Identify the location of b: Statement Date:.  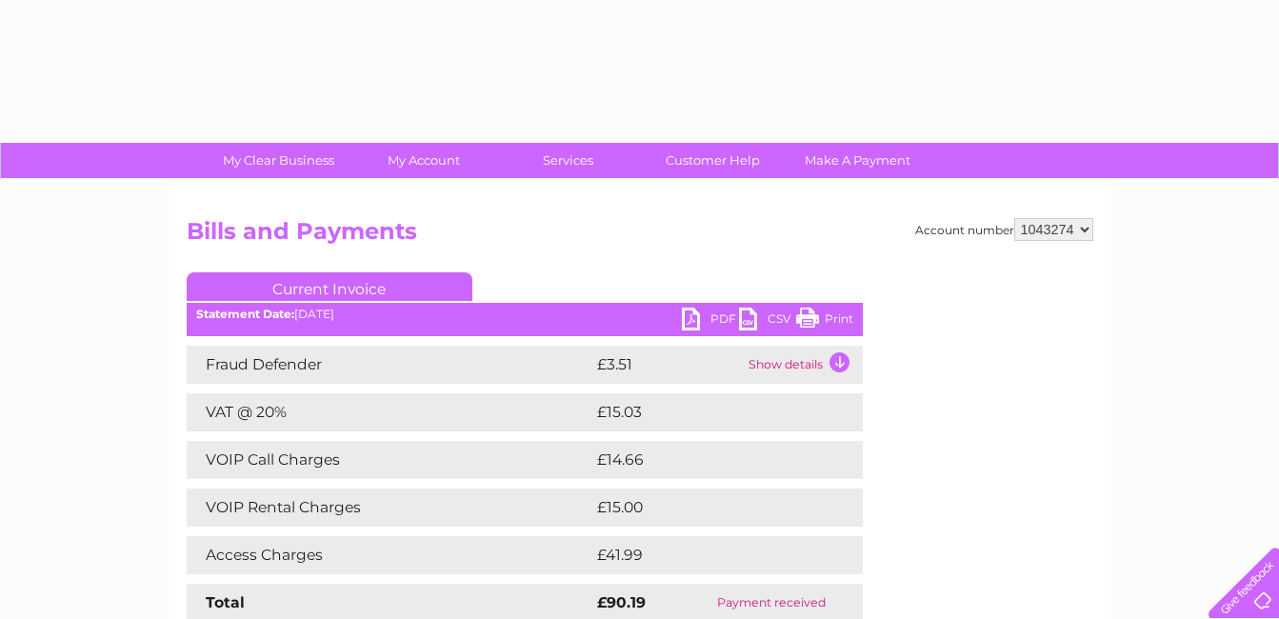
(245, 313).